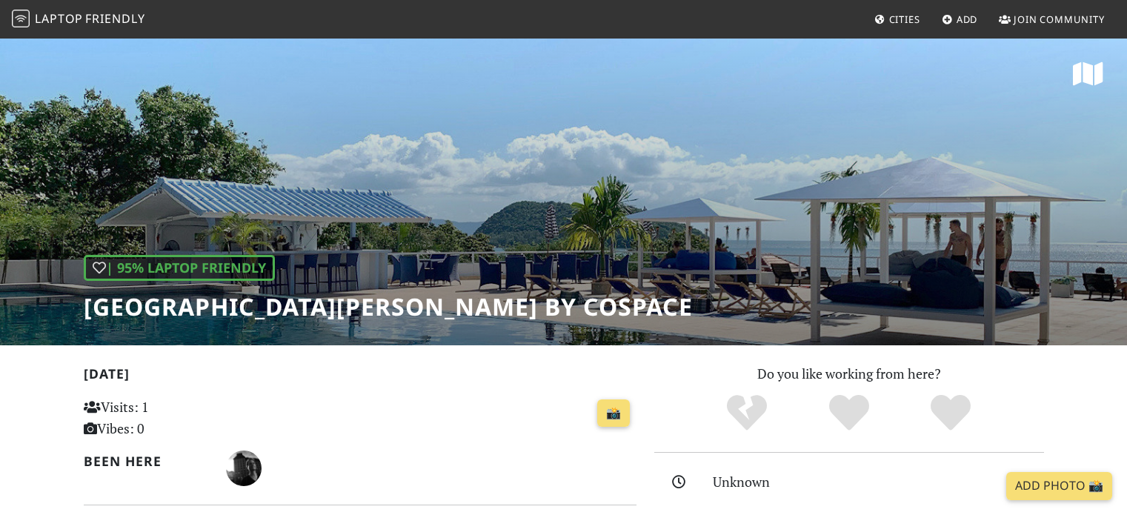 The image size is (1127, 515). I want to click on div: No, so click(747, 413).